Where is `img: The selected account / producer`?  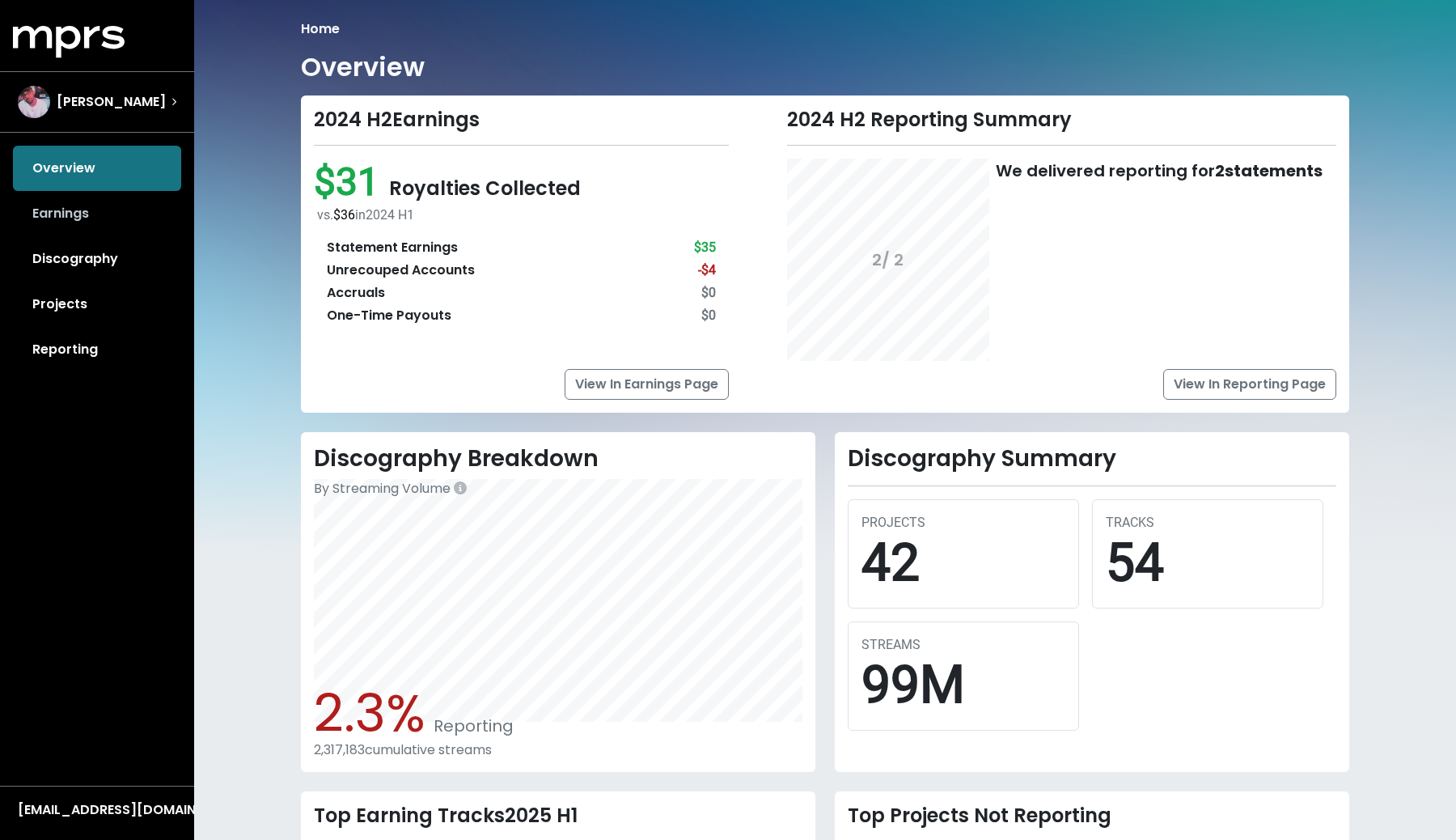
img: The selected account / producer is located at coordinates (34, 102).